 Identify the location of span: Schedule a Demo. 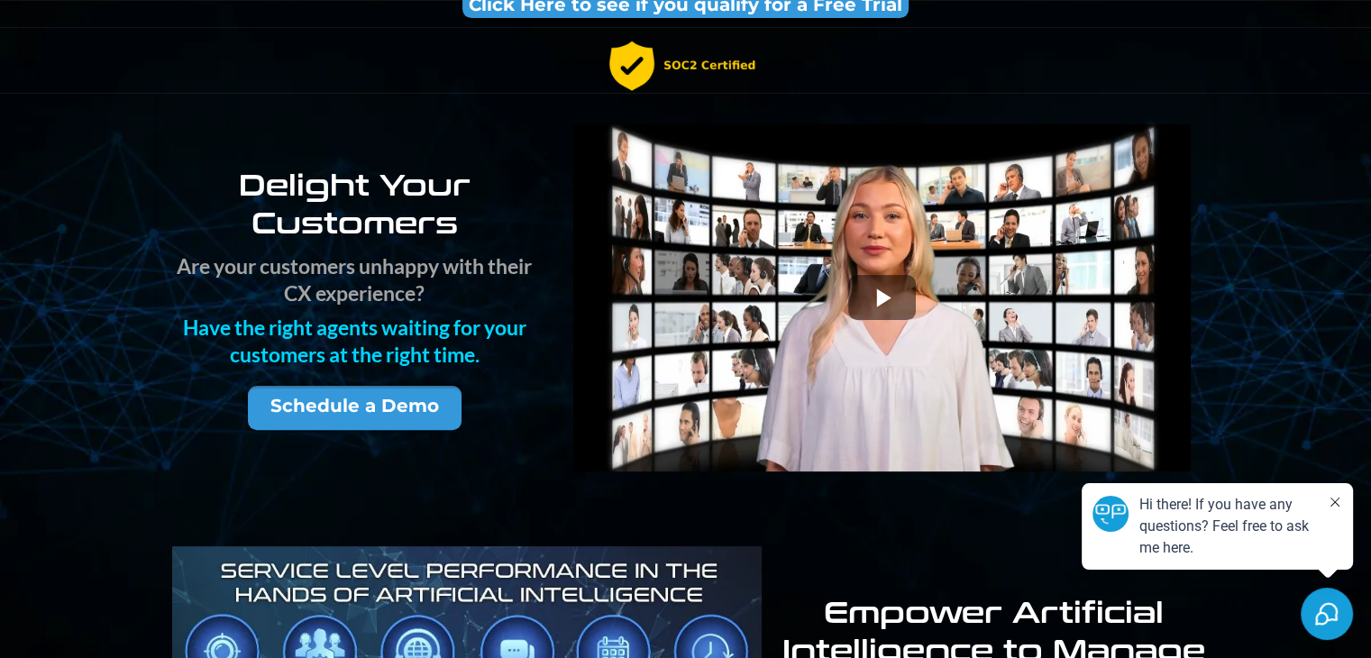
(354, 406).